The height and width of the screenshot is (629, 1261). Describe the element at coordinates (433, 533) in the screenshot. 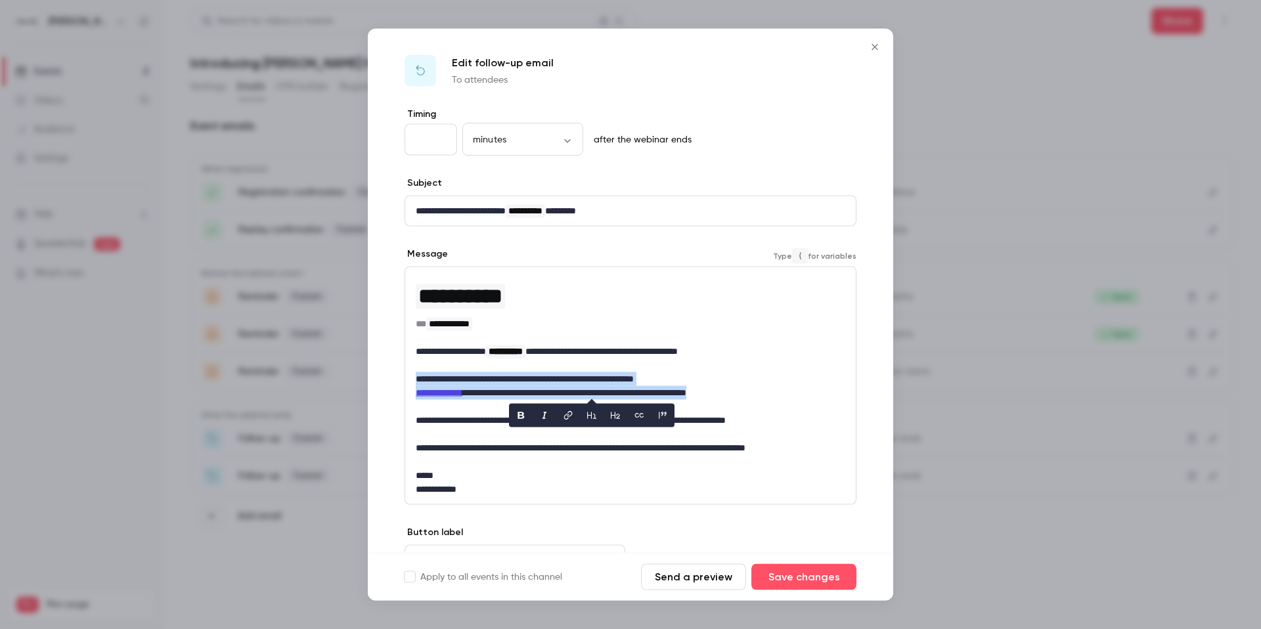

I see `label: Button label` at that location.